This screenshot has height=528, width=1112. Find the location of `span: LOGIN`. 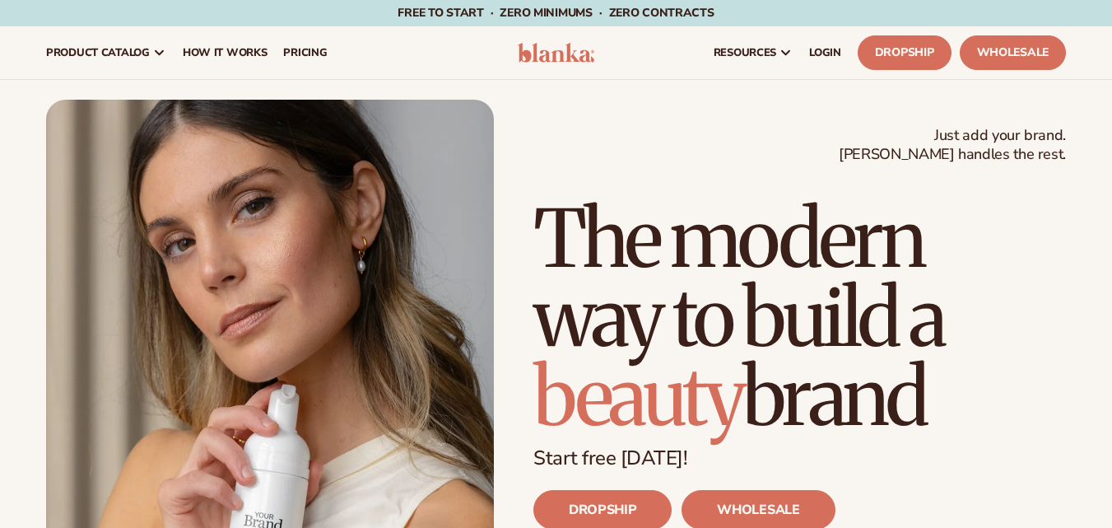

span: LOGIN is located at coordinates (825, 53).